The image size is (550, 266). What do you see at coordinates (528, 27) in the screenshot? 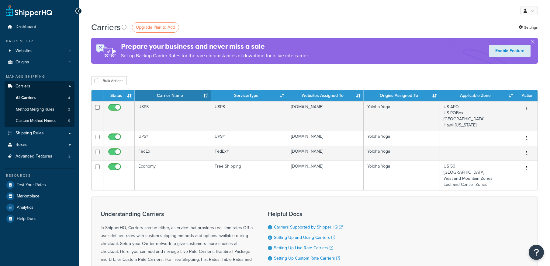
I see `a: Settings` at bounding box center [528, 27].